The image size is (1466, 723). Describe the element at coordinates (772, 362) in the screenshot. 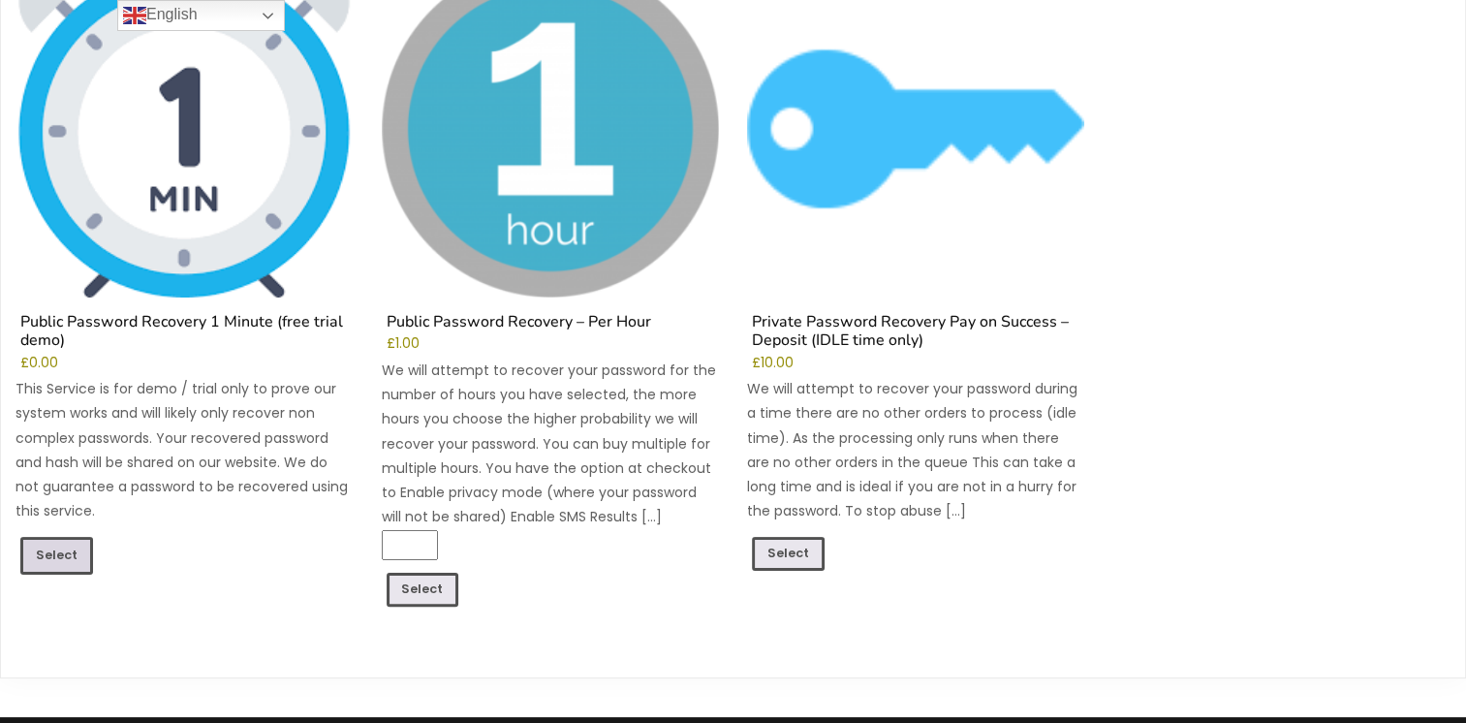

I see `bdi: 10.00` at that location.